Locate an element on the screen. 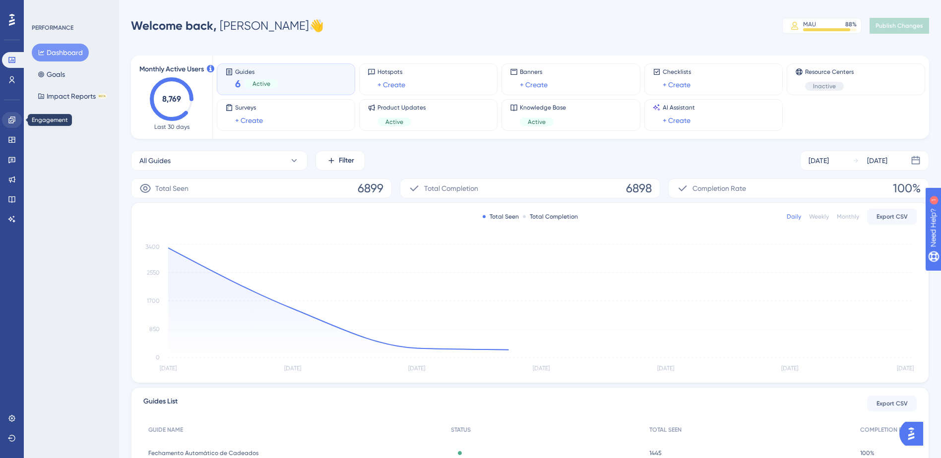  span: Surveys is located at coordinates (249, 108).